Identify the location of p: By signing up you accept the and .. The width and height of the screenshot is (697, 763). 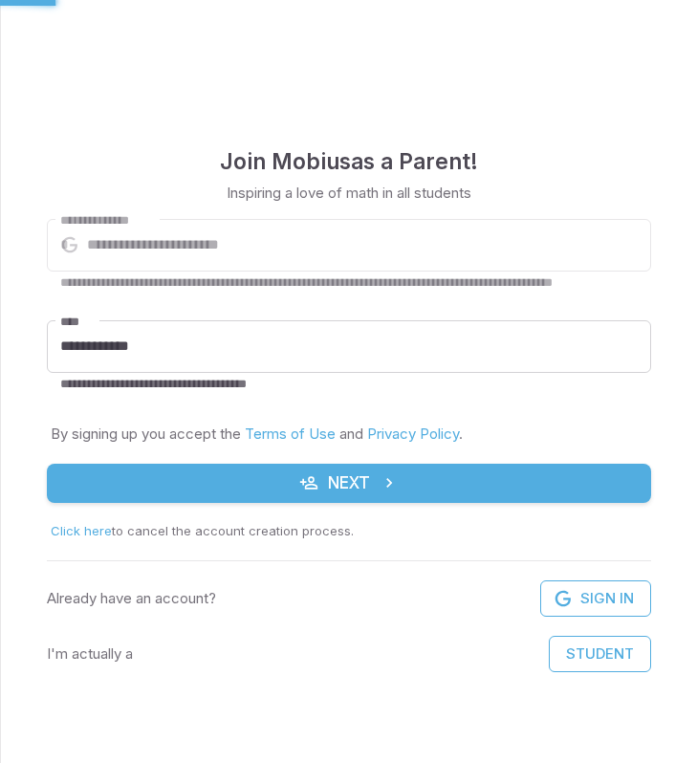
(349, 434).